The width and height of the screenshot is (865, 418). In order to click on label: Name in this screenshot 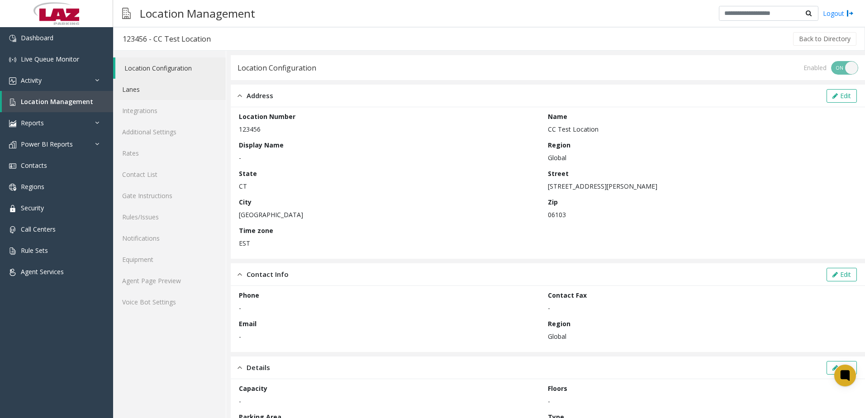, I will do `click(557, 116)`.